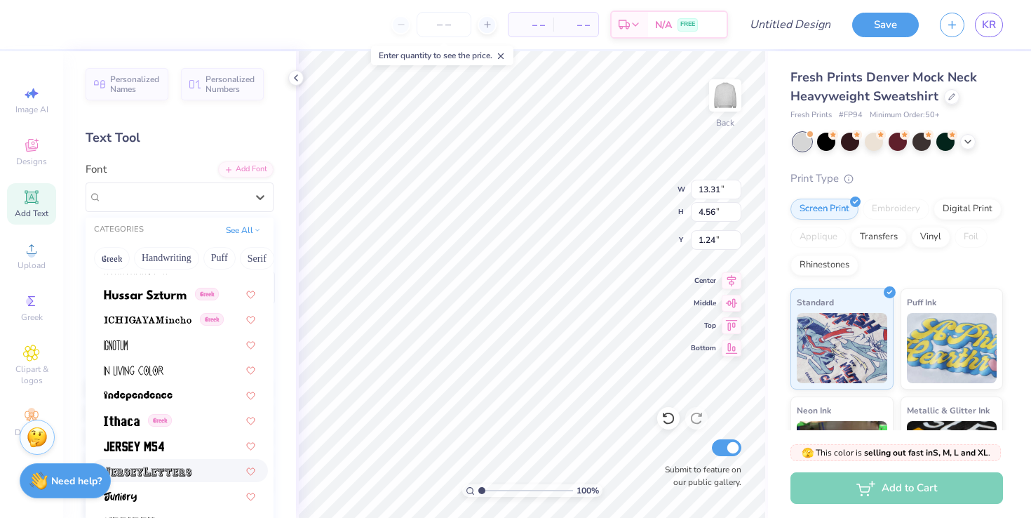 This screenshot has width=1031, height=518. What do you see at coordinates (704, 303) in the screenshot?
I see `span: Middle` at bounding box center [704, 303].